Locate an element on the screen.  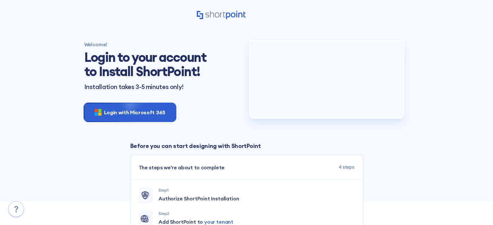
p: Before you can start designing with ShortPoint is located at coordinates (247, 146).